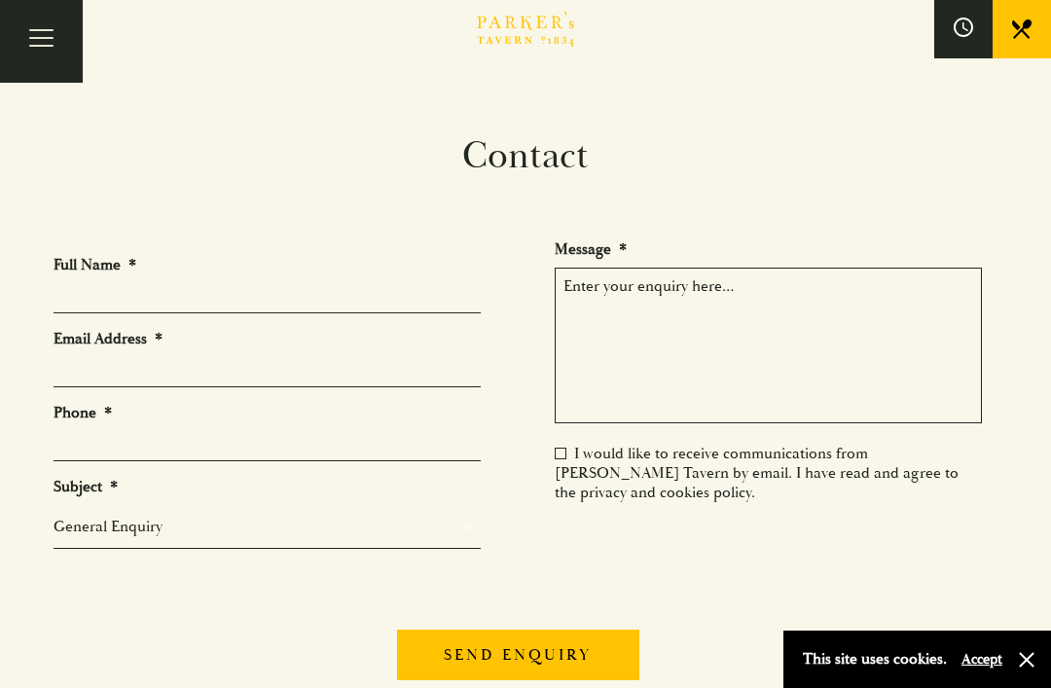  I want to click on button: Close and accept, so click(1027, 660).